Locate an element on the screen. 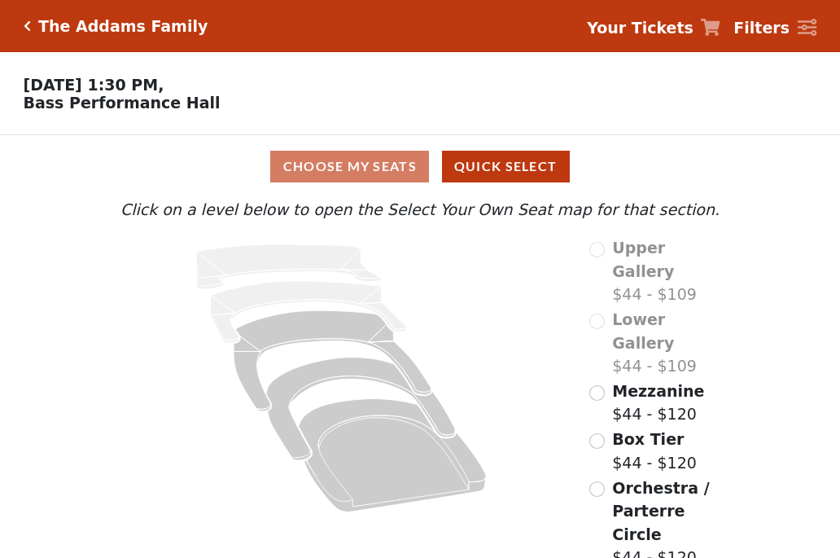 Image resolution: width=840 pixels, height=558 pixels. strong: Filters is located at coordinates (761, 28).